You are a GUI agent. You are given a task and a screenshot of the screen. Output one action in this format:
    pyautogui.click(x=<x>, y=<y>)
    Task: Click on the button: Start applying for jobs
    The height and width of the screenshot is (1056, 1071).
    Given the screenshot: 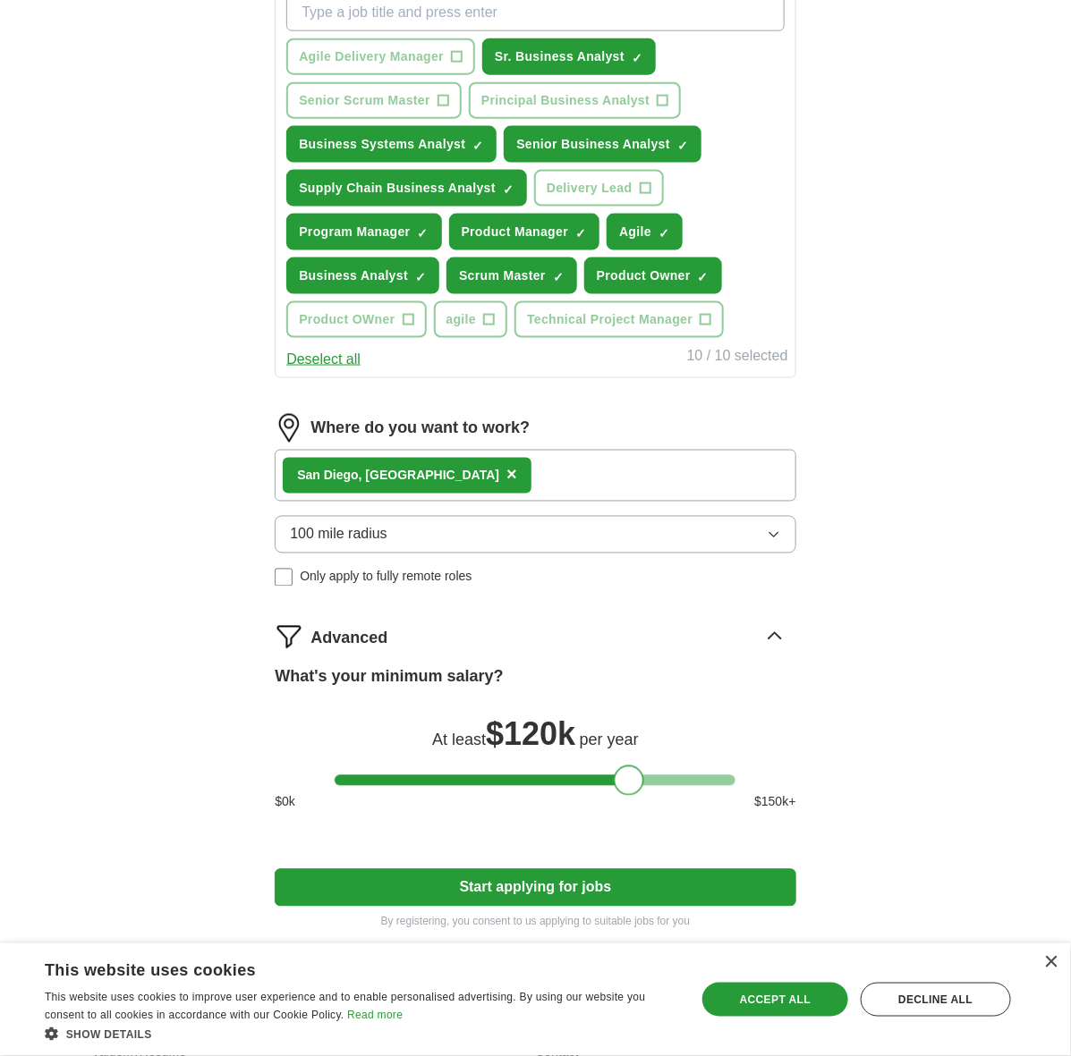 What is the action you would take?
    pyautogui.click(x=535, y=888)
    